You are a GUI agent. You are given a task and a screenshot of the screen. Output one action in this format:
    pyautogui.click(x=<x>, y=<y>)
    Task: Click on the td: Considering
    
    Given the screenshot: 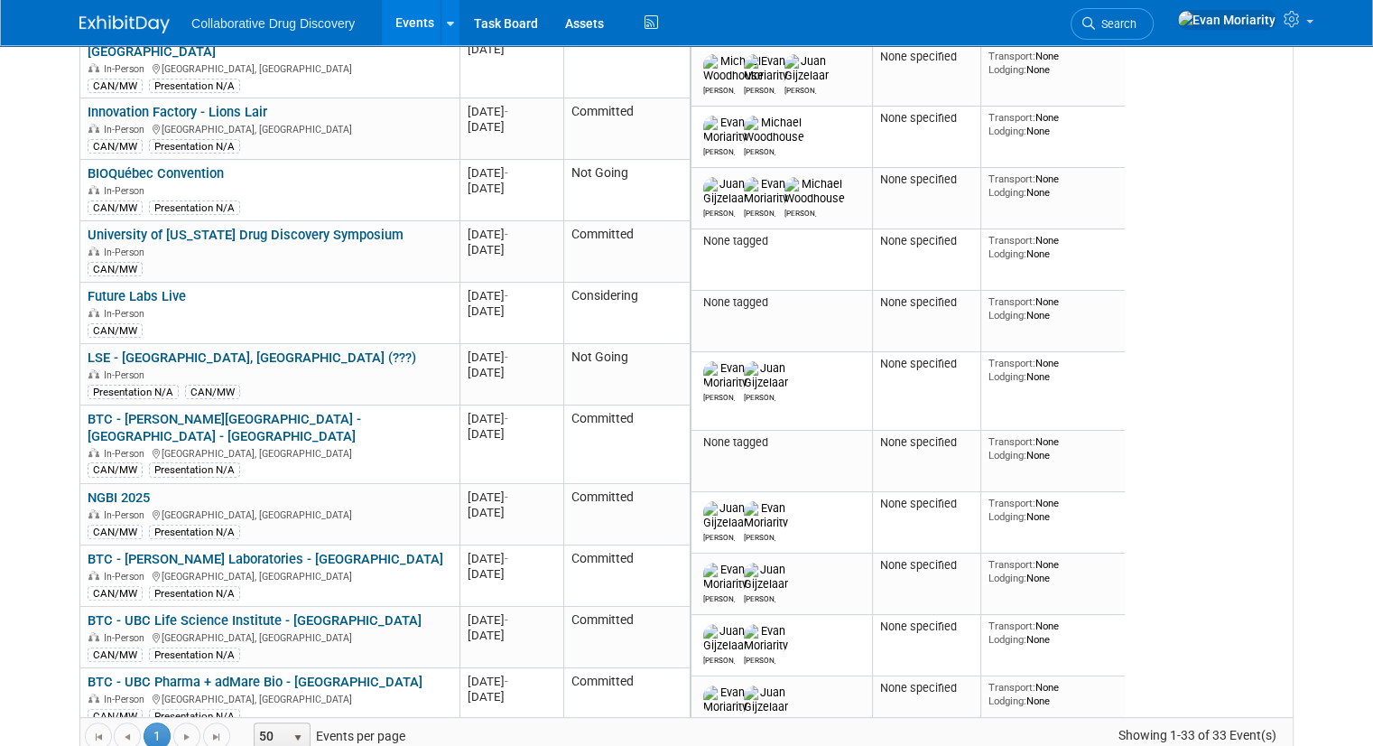 What is the action you would take?
    pyautogui.click(x=627, y=313)
    